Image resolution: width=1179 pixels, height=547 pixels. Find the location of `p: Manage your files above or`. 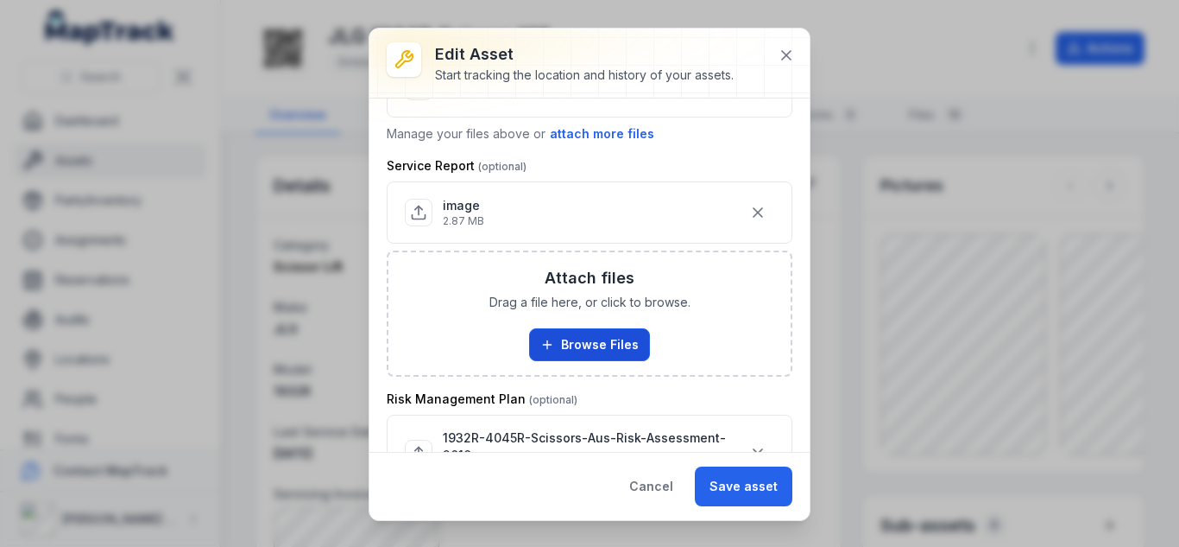

p: Manage your files above or is located at coordinates (590, 134).